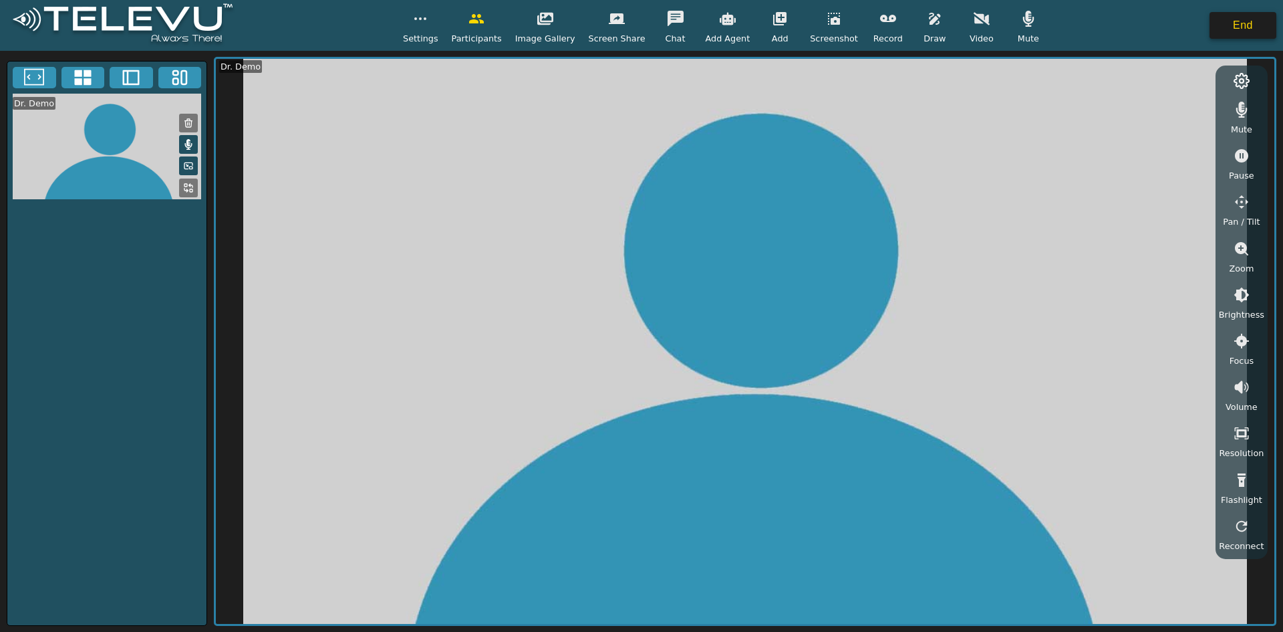 The width and height of the screenshot is (1283, 632). Describe the element at coordinates (188, 144) in the screenshot. I see `button: Mute` at that location.